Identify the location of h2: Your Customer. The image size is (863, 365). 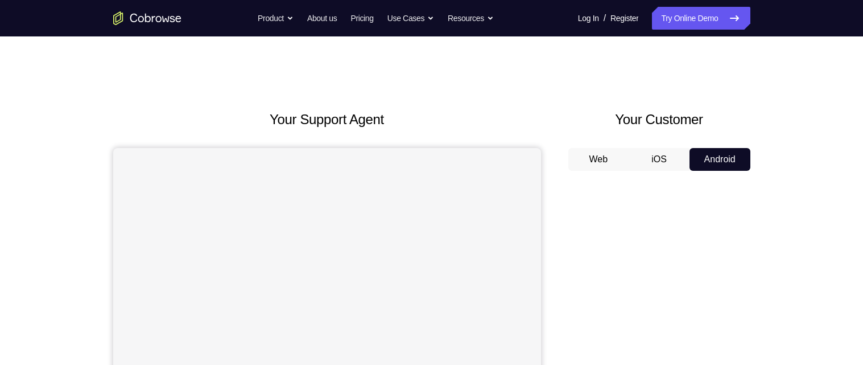
(659, 119).